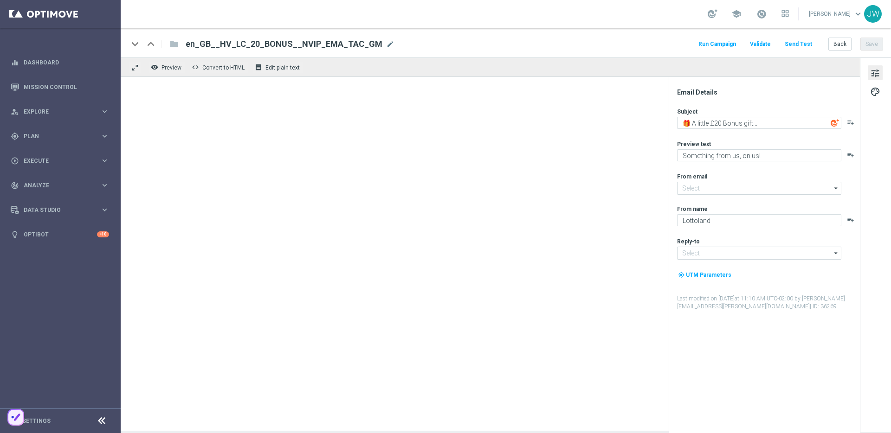 The height and width of the screenshot is (433, 891). Describe the element at coordinates (195, 67) in the screenshot. I see `span: code` at that location.